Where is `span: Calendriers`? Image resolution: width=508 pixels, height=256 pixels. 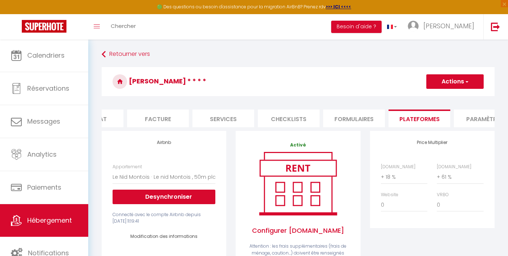 span: Calendriers is located at coordinates (46, 55).